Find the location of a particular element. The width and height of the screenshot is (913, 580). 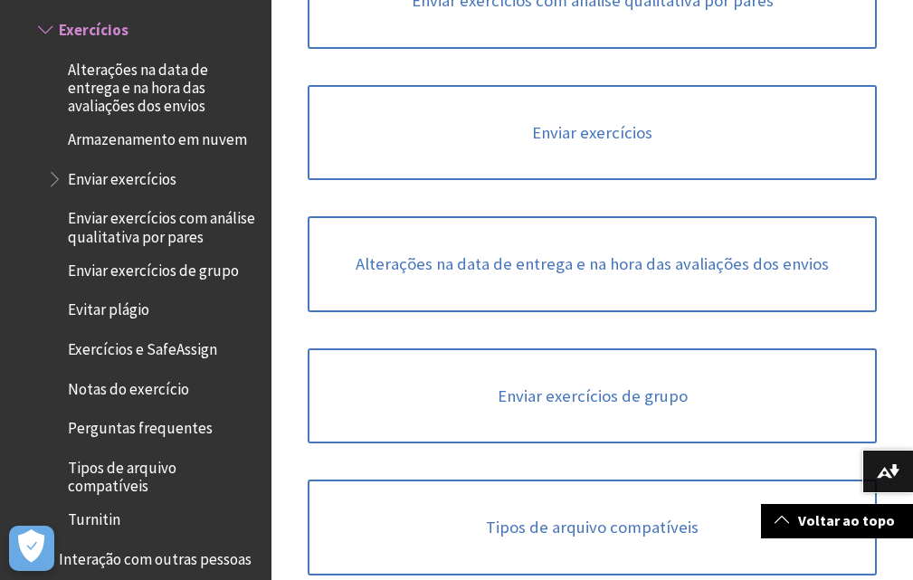

button: Abrir preferências is located at coordinates (32, 548).